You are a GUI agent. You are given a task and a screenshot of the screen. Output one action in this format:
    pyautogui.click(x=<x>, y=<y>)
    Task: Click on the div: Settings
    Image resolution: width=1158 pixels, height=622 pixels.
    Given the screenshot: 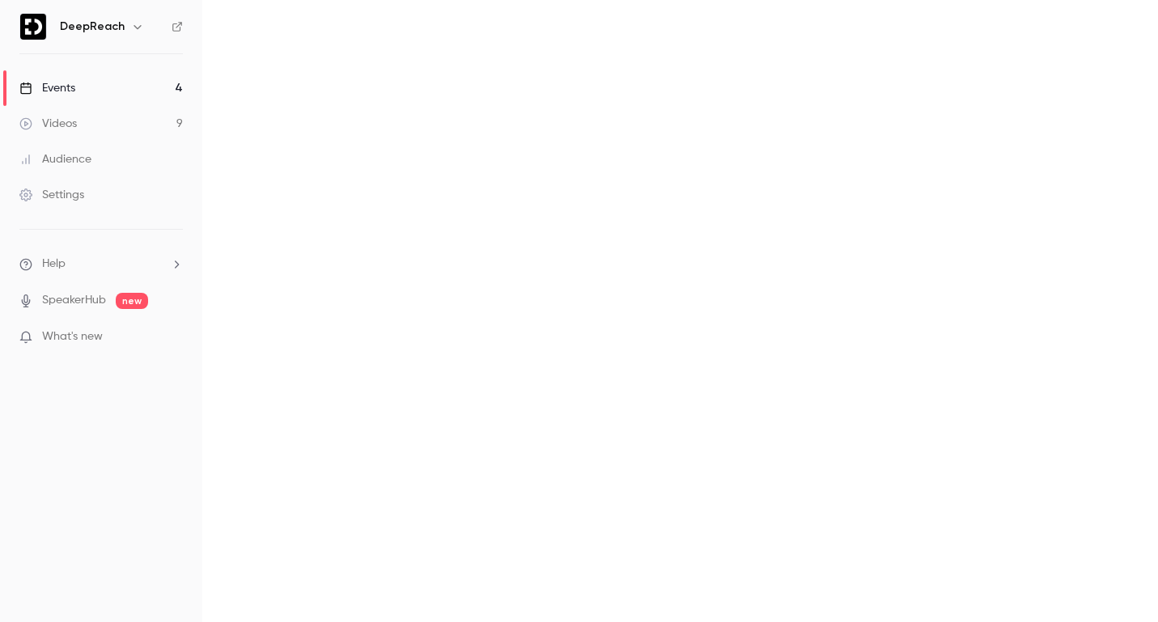 What is the action you would take?
    pyautogui.click(x=52, y=195)
    